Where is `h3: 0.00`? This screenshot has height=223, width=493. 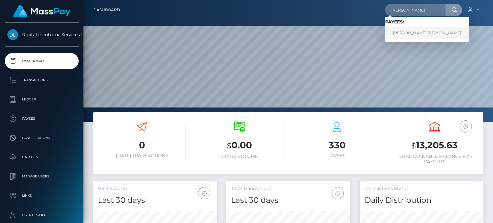 h3: 0.00 is located at coordinates (240, 146).